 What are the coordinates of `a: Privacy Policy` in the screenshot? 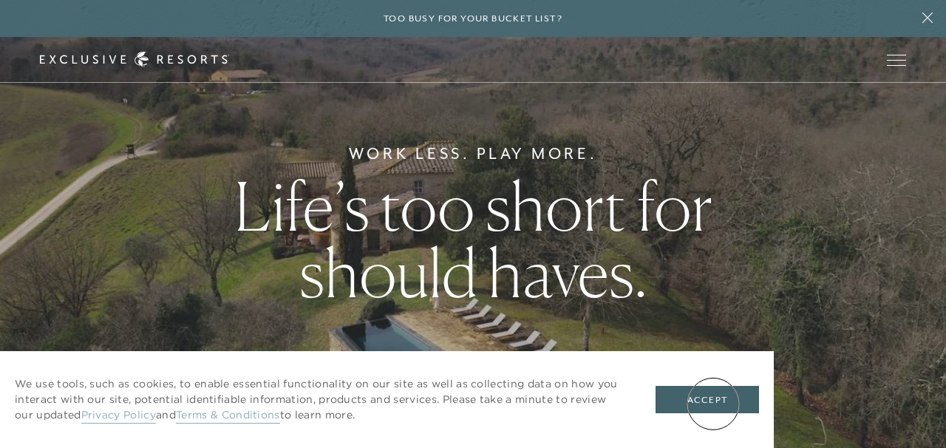 It's located at (118, 415).